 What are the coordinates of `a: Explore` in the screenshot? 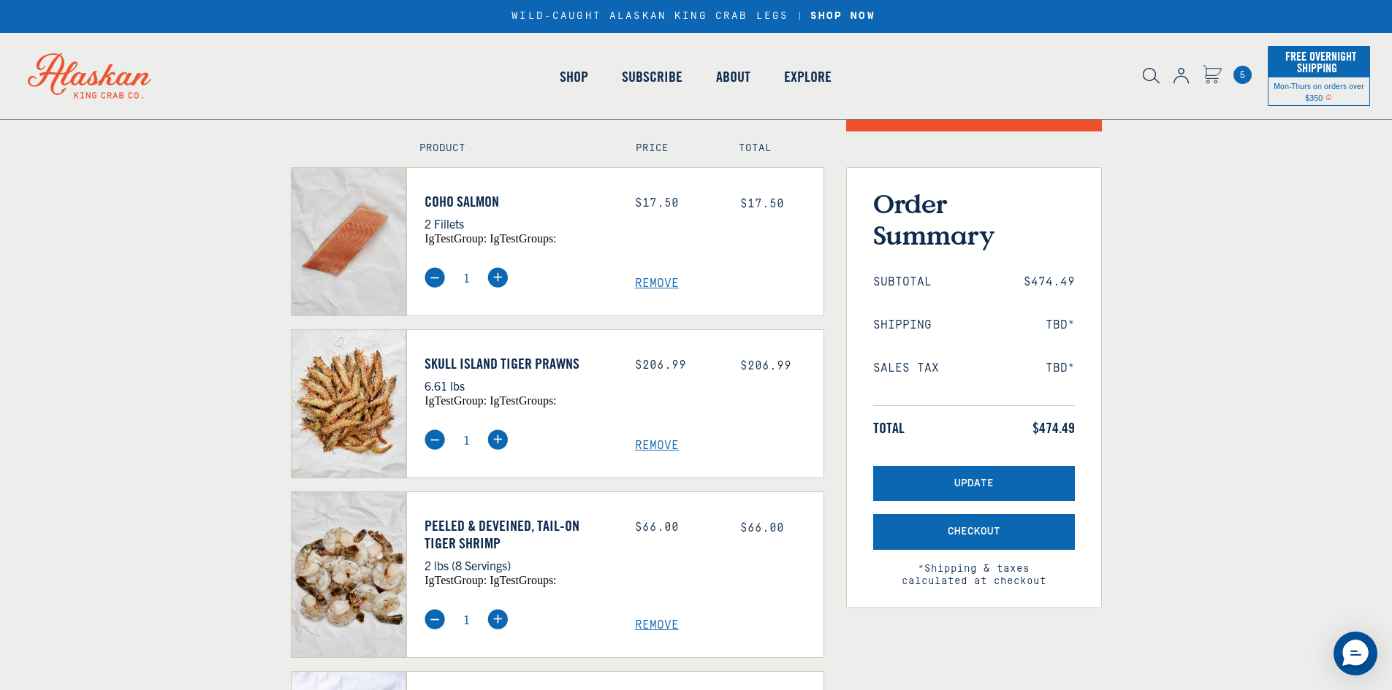 It's located at (807, 77).